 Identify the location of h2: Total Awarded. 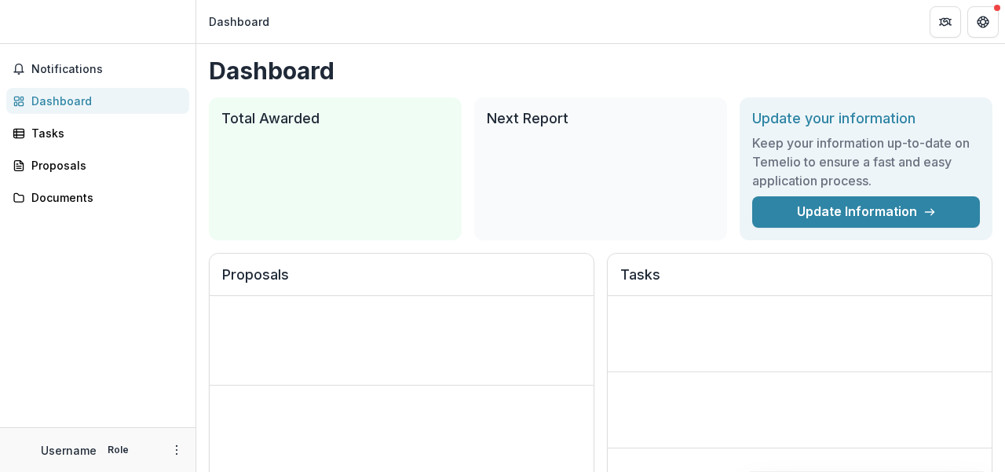
(335, 119).